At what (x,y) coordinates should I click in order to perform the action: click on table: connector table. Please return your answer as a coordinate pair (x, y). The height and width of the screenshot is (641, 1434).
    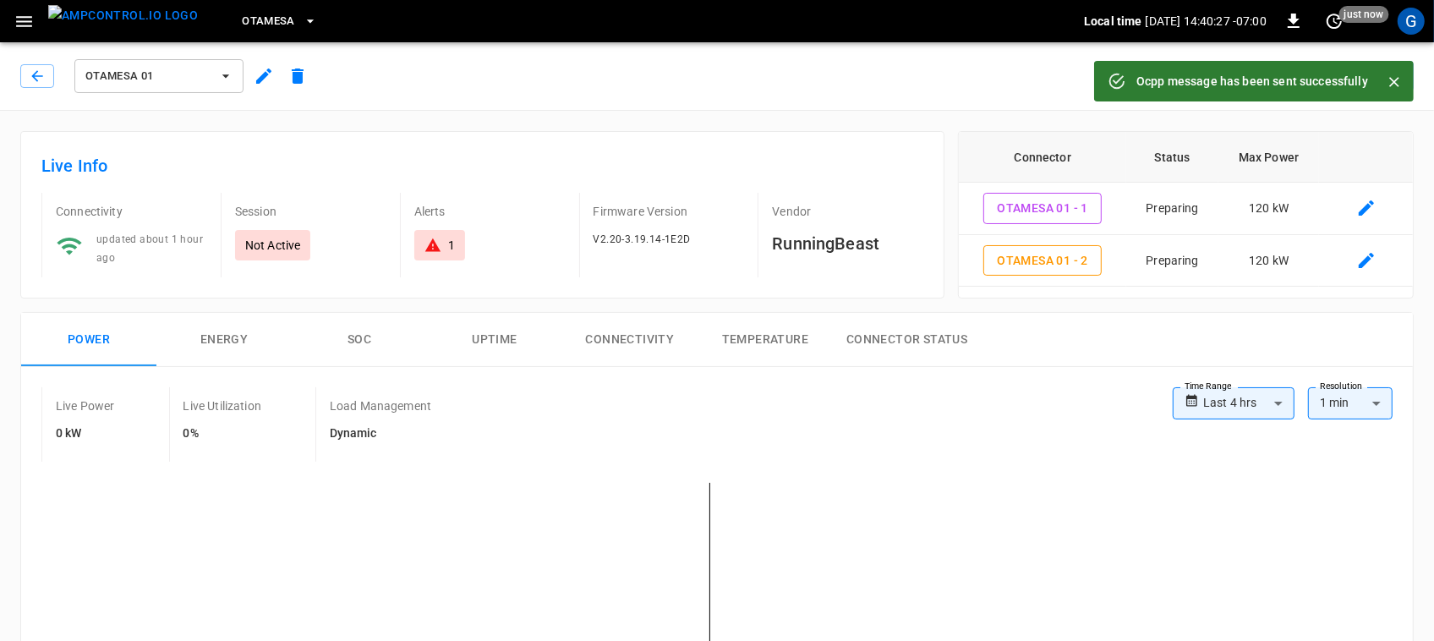
    Looking at the image, I should click on (1185, 209).